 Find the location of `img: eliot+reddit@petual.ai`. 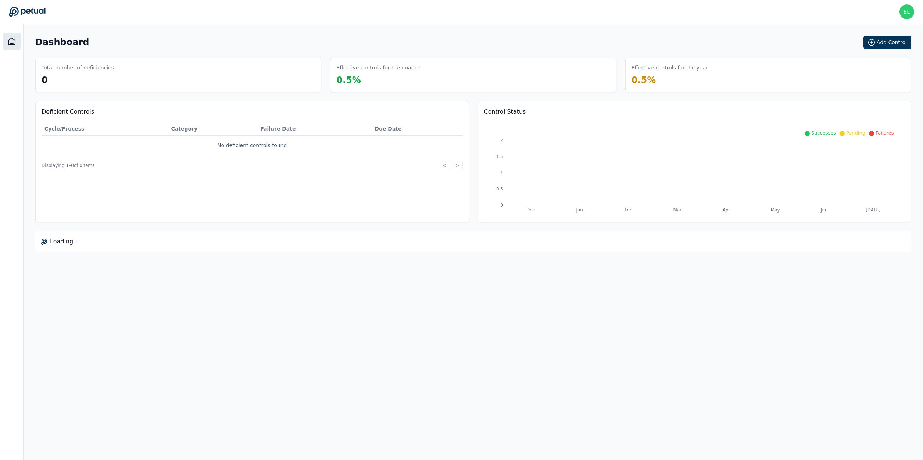

img: eliot+reddit@petual.ai is located at coordinates (907, 12).